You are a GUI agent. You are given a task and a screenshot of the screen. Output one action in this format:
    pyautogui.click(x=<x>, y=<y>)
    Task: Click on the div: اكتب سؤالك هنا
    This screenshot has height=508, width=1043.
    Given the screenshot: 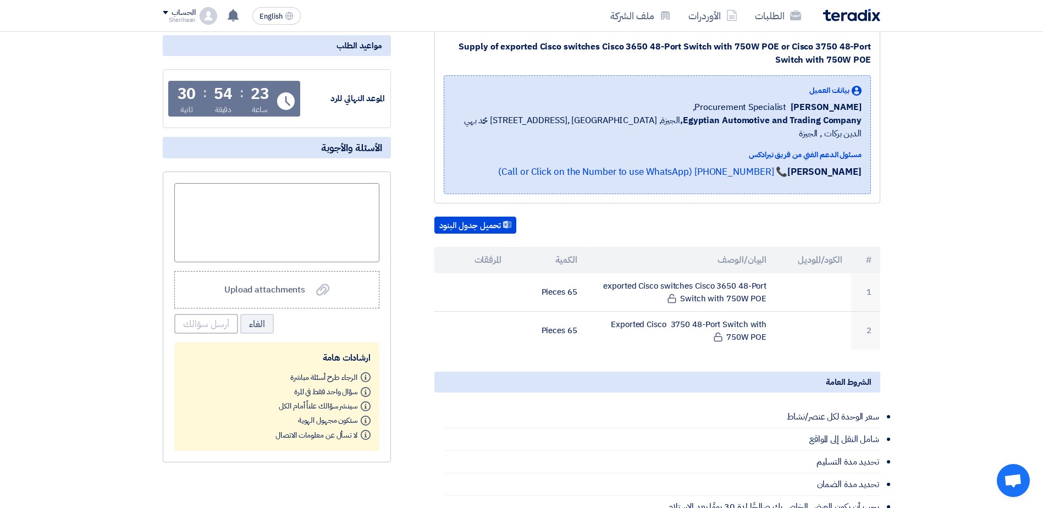 What is the action you would take?
    pyautogui.click(x=277, y=223)
    